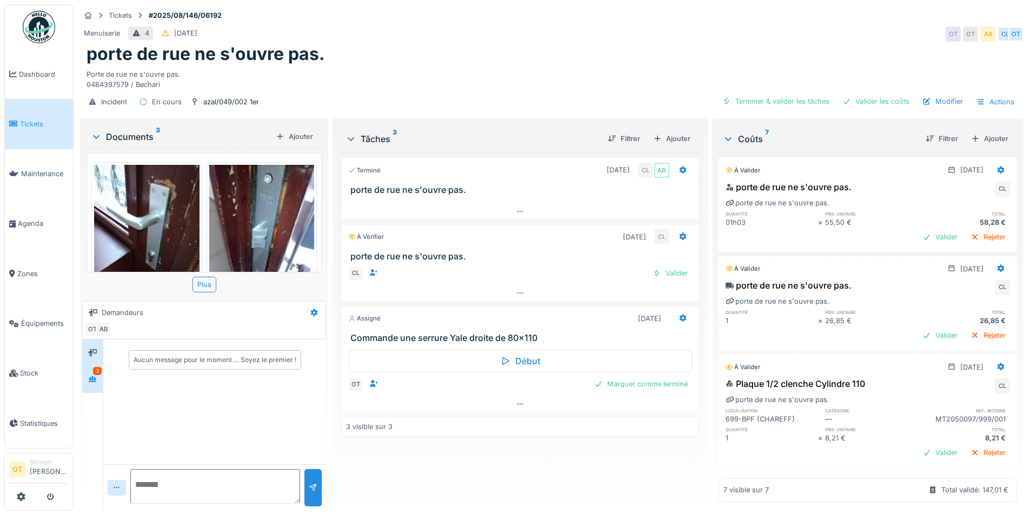 The width and height of the screenshot is (1030, 515). Describe the element at coordinates (122, 312) in the screenshot. I see `div: Demandeurs` at that location.